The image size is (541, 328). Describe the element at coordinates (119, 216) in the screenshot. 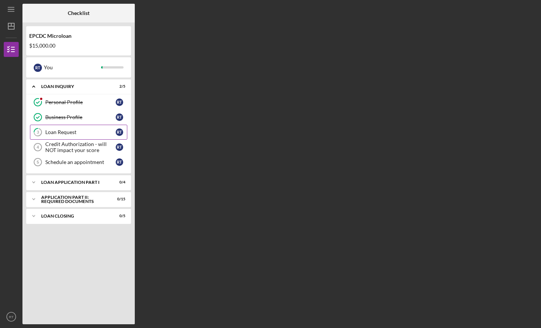

I see `div: 0 / 5` at that location.